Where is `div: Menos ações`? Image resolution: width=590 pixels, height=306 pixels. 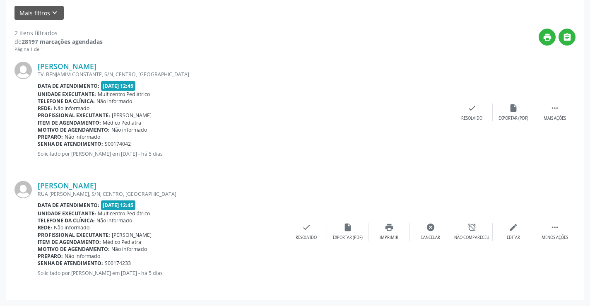 div: Menos ações is located at coordinates (555, 238).